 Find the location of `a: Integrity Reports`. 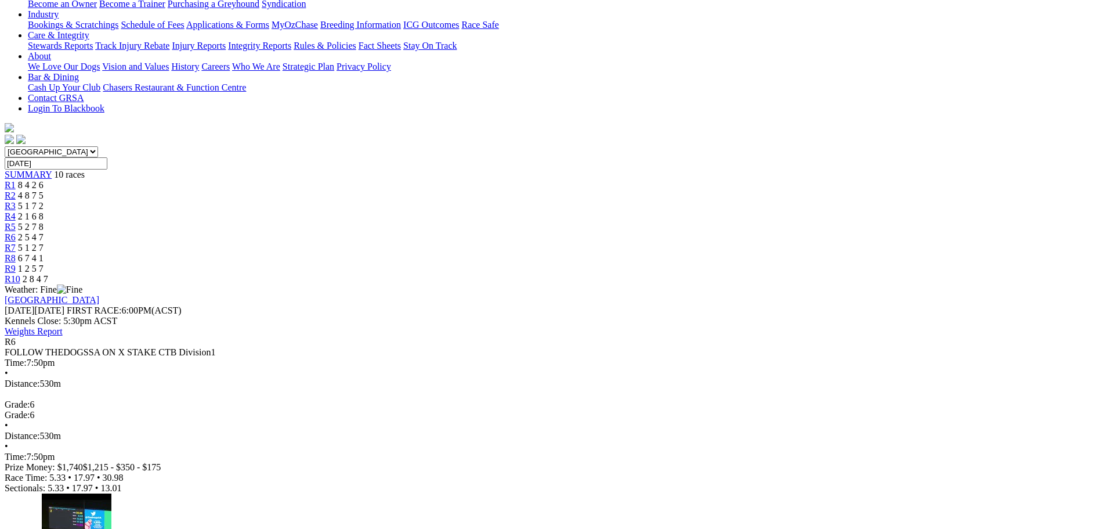

a: Integrity Reports is located at coordinates (259, 45).